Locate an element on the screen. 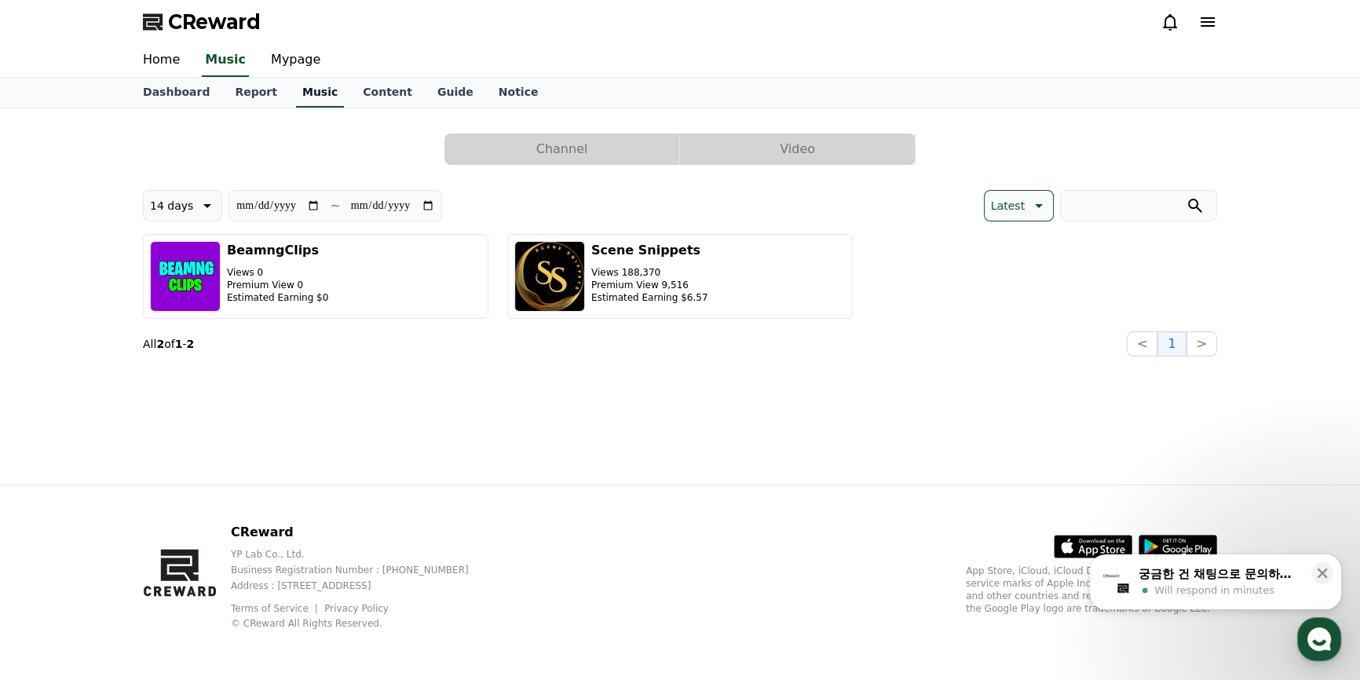 The height and width of the screenshot is (680, 1360). button: 14 days is located at coordinates (182, 206).